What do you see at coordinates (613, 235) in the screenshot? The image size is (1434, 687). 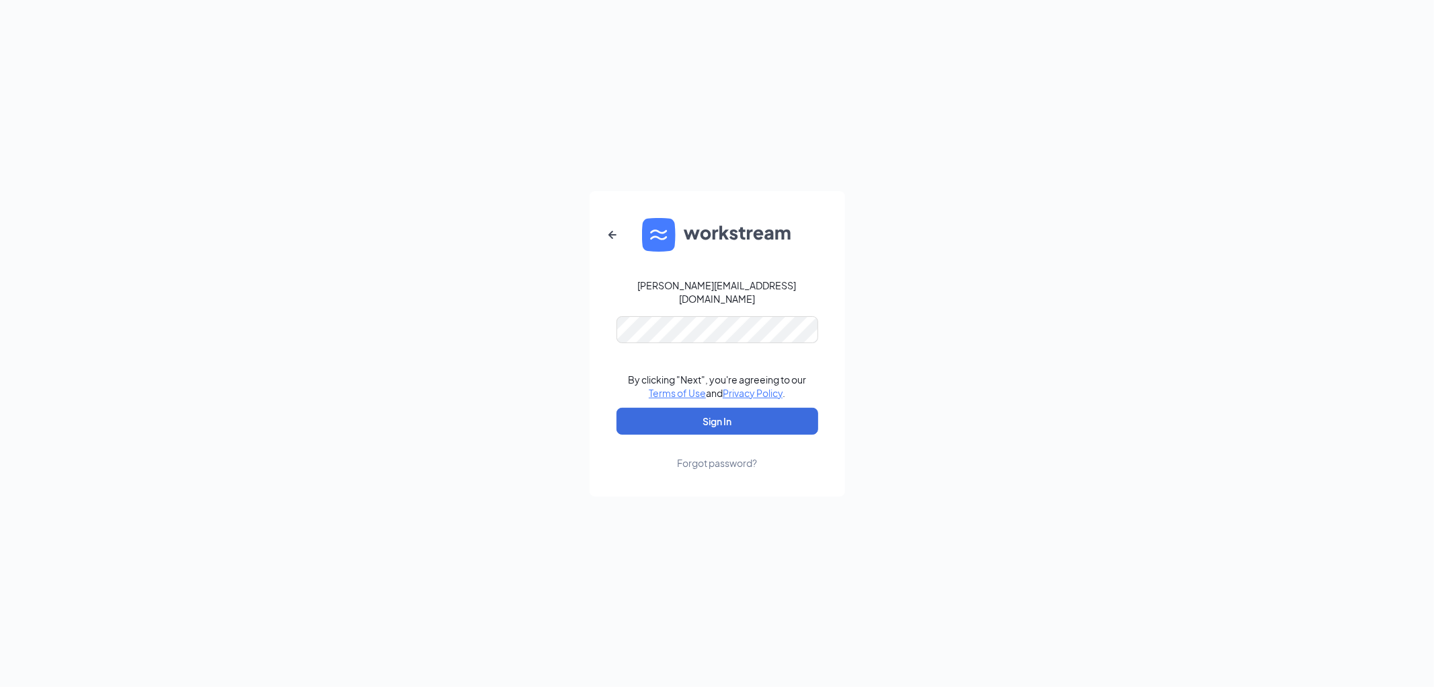 I see `button: ArrowLeftNew` at bounding box center [613, 235].